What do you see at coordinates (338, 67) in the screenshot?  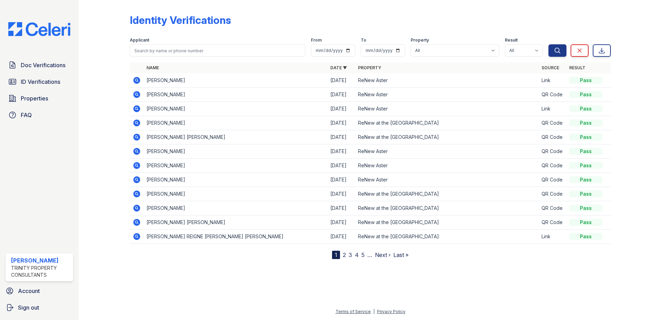 I see `a: Date ▼` at bounding box center [338, 67].